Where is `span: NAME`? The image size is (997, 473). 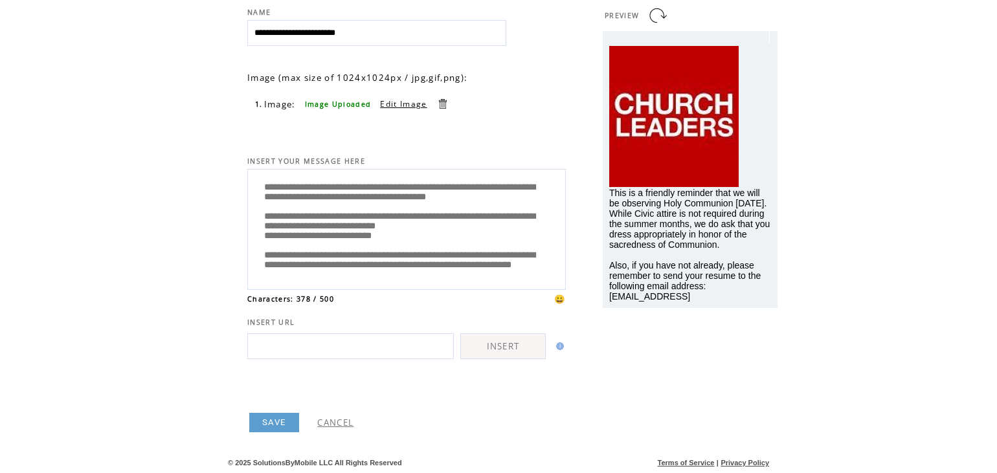
span: NAME is located at coordinates (259, 12).